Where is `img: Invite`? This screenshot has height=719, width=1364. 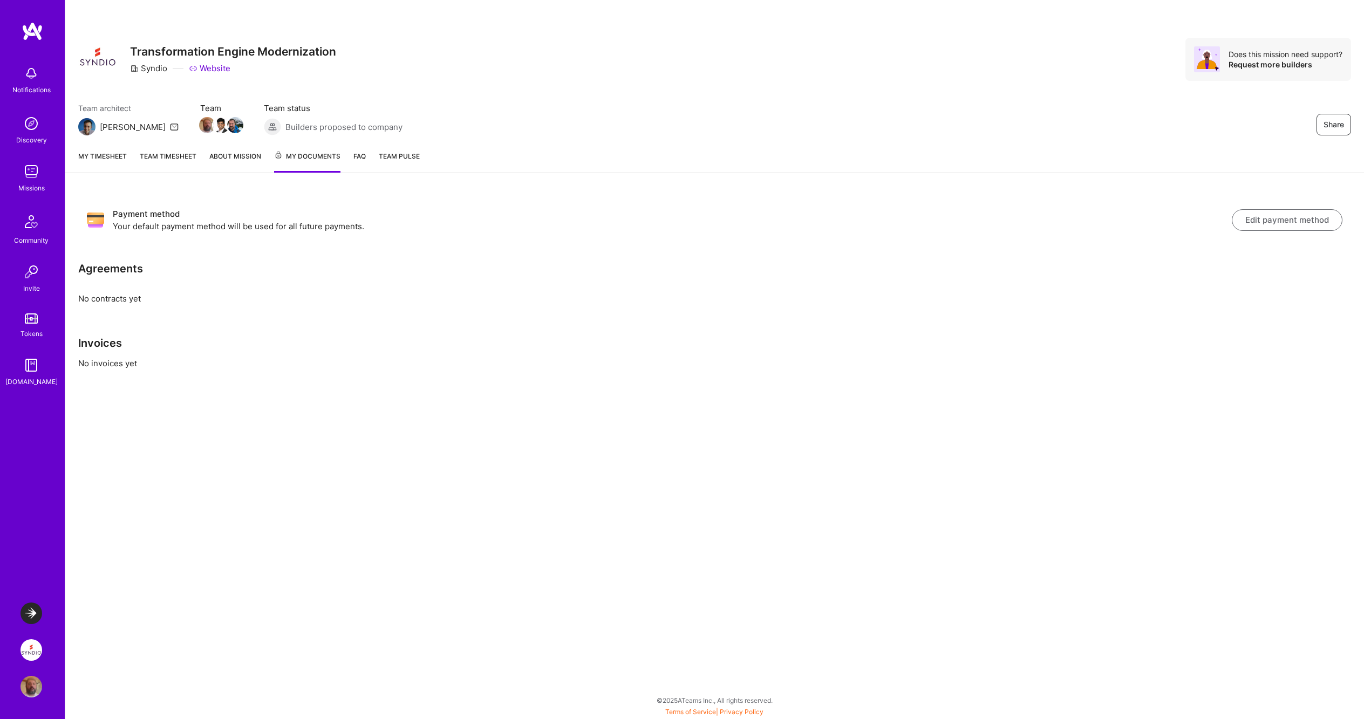 img: Invite is located at coordinates (31, 272).